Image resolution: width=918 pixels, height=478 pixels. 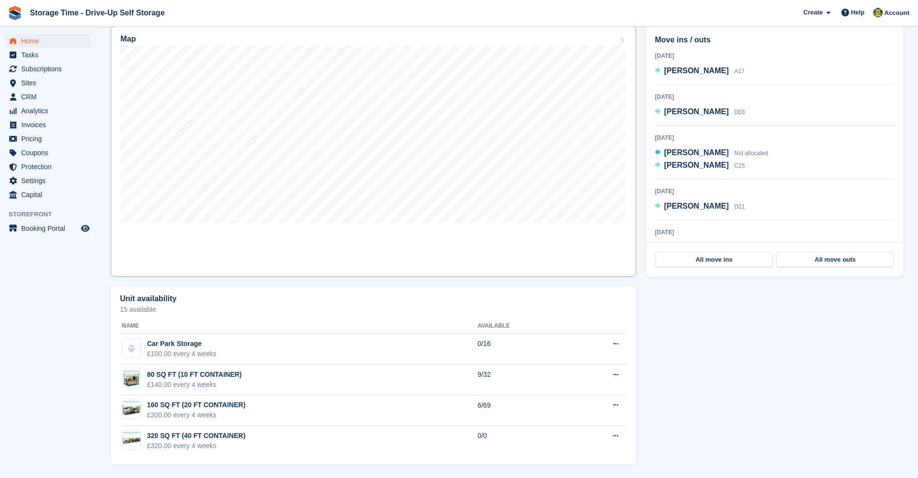 What do you see at coordinates (52, 214) in the screenshot?
I see `span: Storefront` at bounding box center [52, 214].